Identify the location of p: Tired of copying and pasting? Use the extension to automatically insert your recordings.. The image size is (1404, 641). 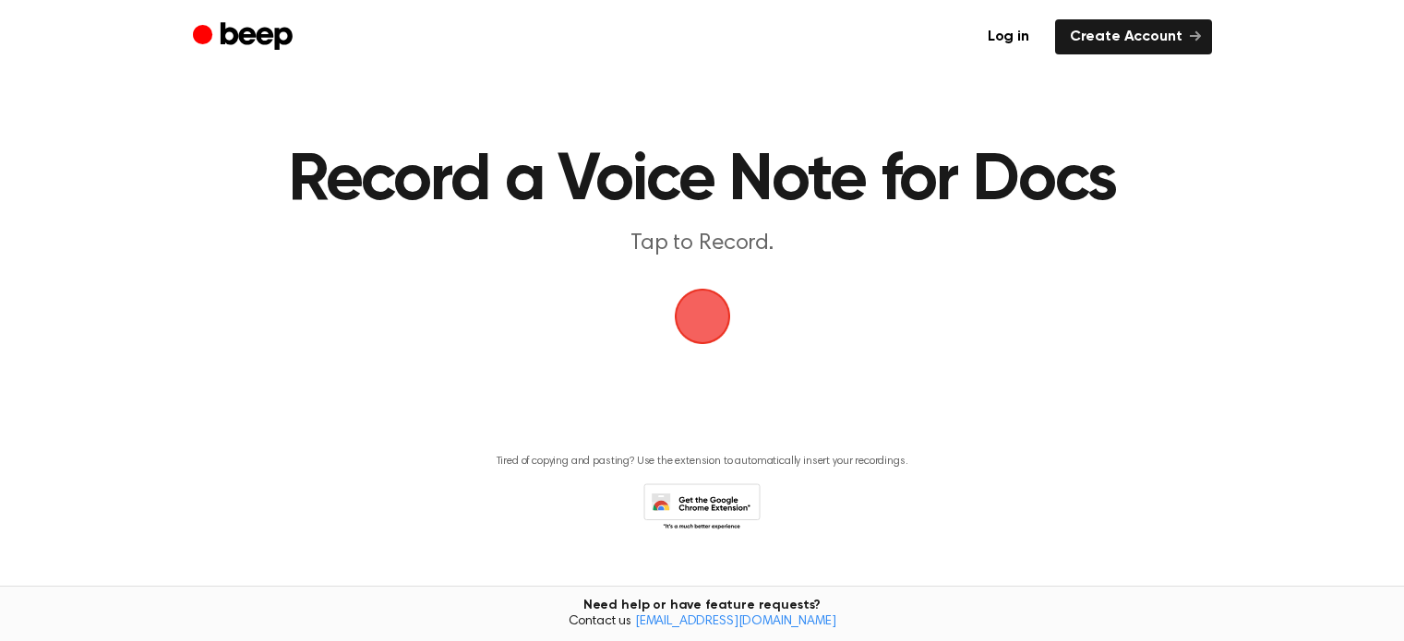
(702, 461).